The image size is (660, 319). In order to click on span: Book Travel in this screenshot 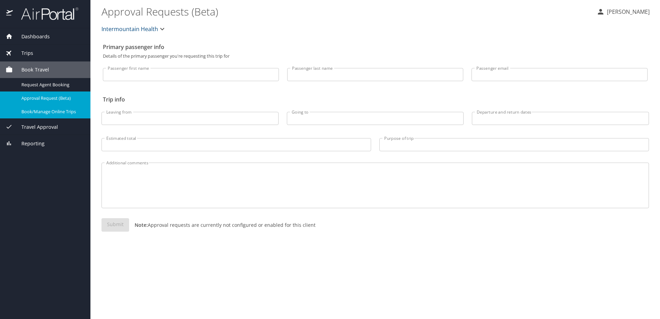, I will do `click(31, 70)`.